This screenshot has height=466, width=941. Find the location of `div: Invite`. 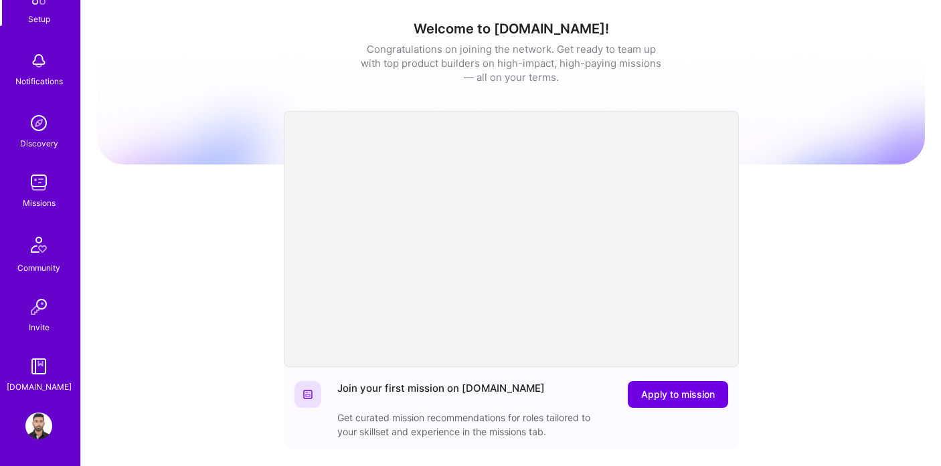

div: Invite is located at coordinates (39, 327).